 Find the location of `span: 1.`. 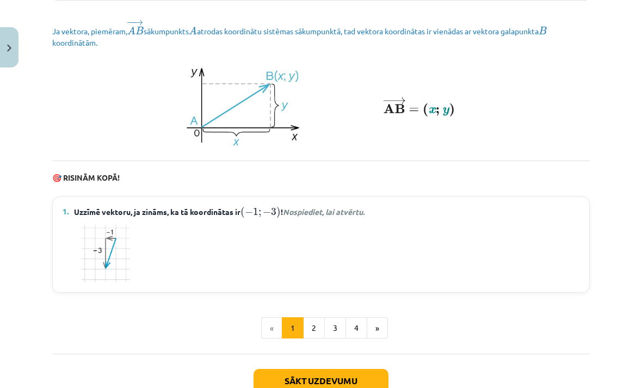

span: 1. is located at coordinates (65, 211).